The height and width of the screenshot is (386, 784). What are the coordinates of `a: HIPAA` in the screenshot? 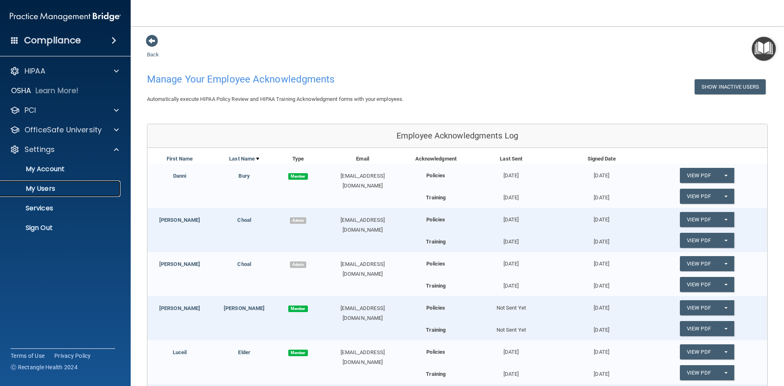 It's located at (64, 71).